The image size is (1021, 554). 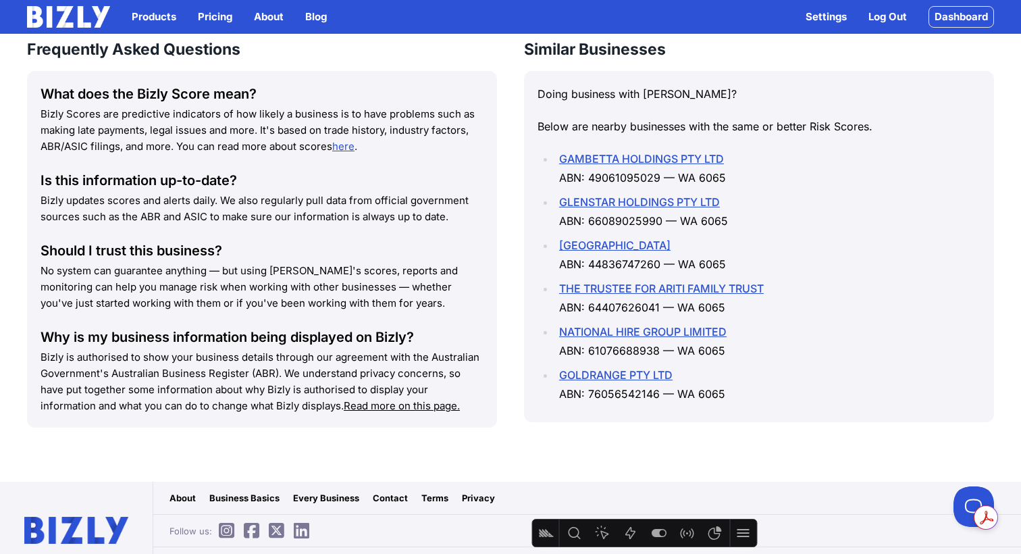 What do you see at coordinates (262, 180) in the screenshot?
I see `div: Is this information up-to-date?` at bounding box center [262, 180].